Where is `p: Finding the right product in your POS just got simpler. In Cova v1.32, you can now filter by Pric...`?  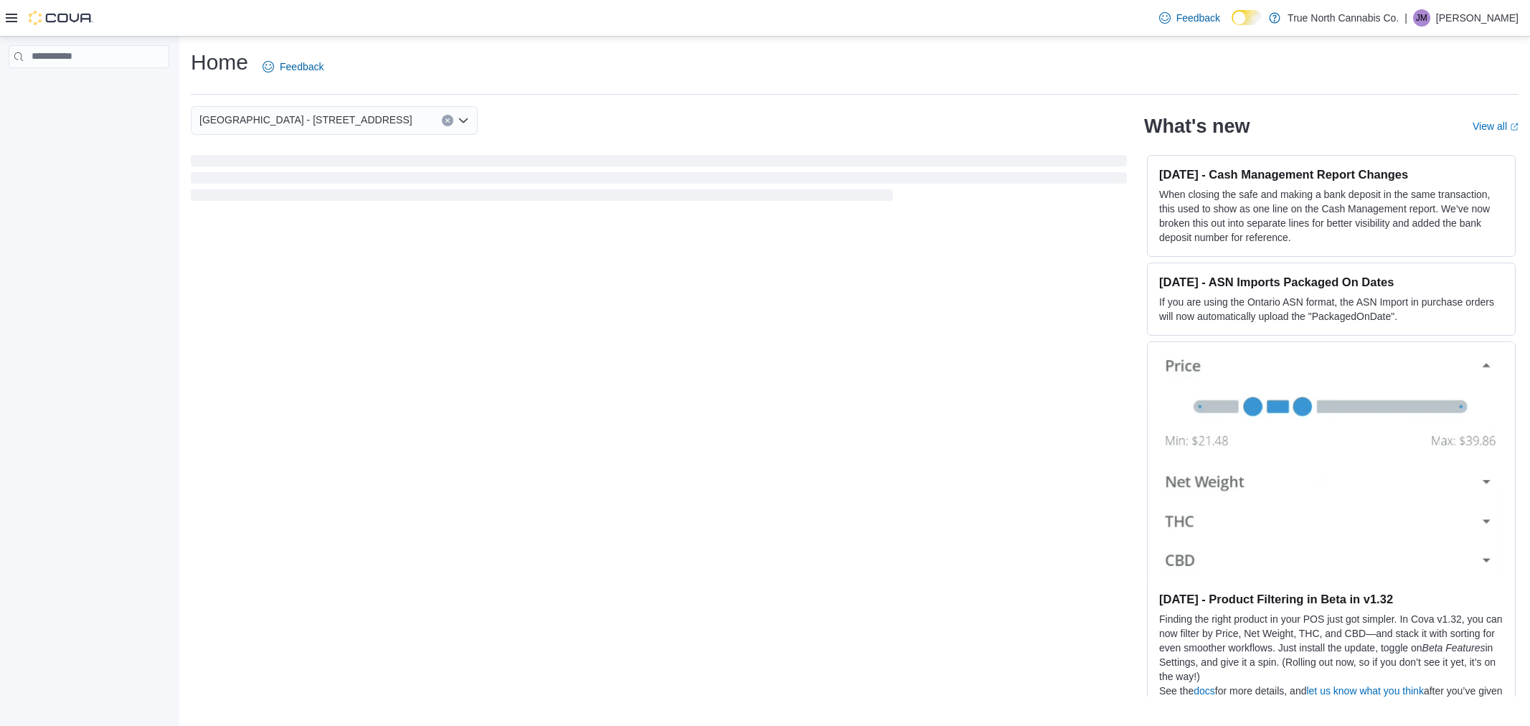 p: Finding the right product in your POS just got simpler. In Cova v1.32, you can now filter by Pric... is located at coordinates (1331, 648).